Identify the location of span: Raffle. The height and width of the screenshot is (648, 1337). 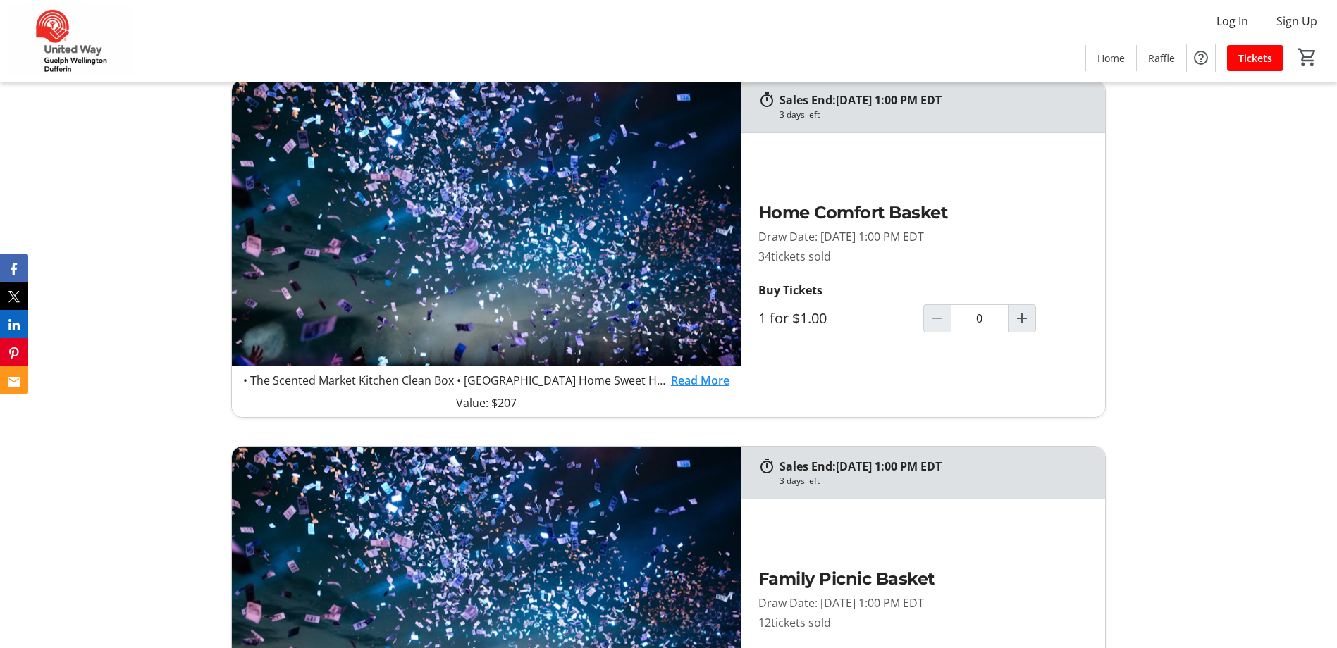
(1161, 58).